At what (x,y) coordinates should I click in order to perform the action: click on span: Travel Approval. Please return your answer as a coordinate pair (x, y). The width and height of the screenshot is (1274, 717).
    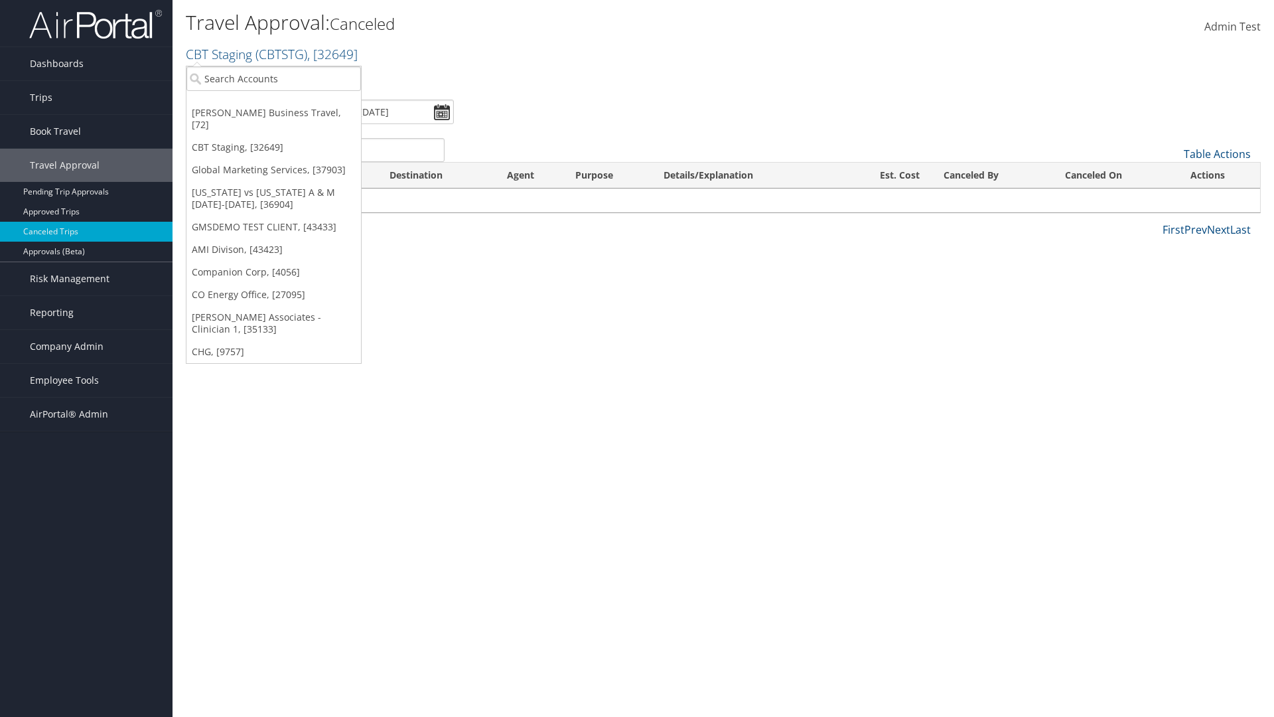
    Looking at the image, I should click on (64, 165).